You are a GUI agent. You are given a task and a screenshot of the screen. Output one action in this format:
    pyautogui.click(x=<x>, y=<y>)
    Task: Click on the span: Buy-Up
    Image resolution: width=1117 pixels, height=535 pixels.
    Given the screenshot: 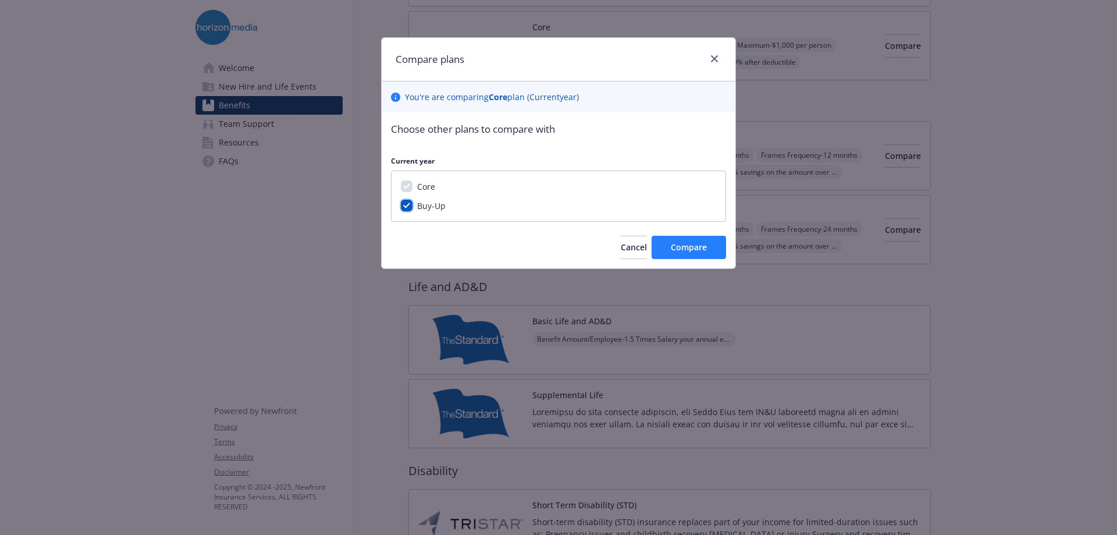 What is the action you would take?
    pyautogui.click(x=431, y=205)
    